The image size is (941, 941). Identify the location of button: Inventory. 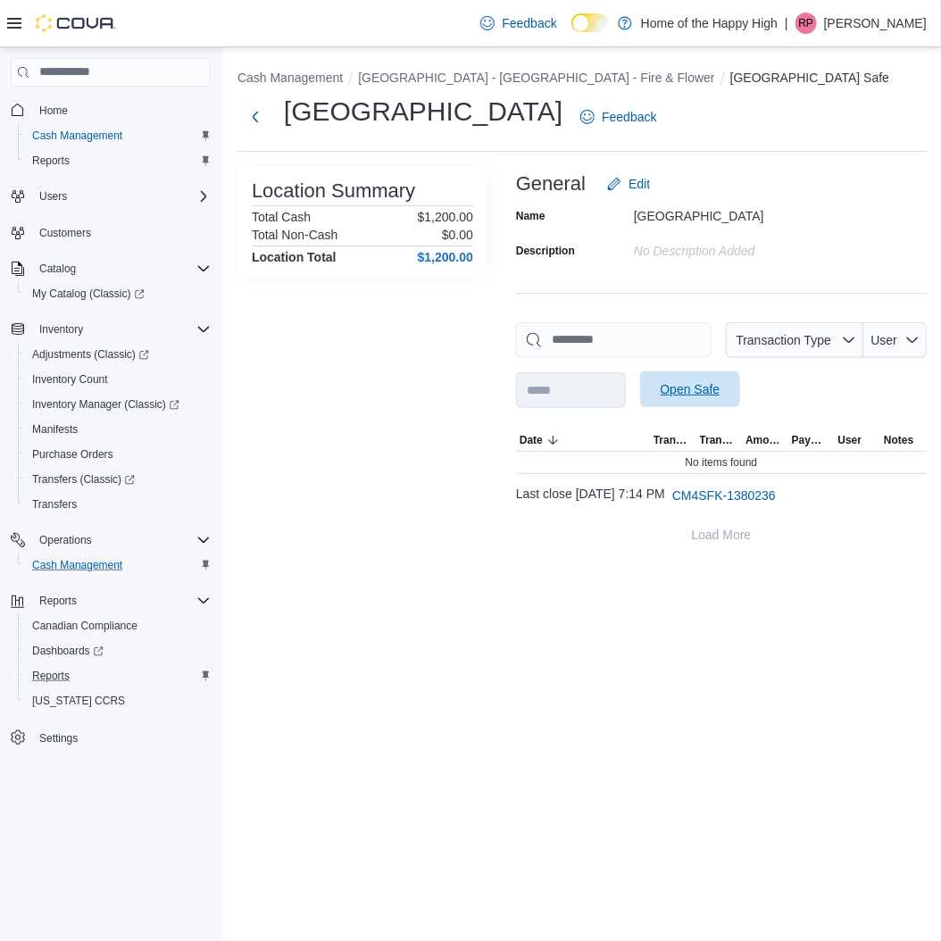
(111, 329).